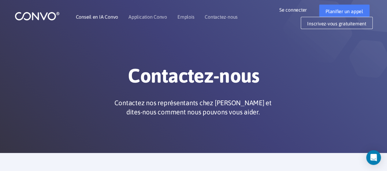 This screenshot has width=387, height=171. Describe the element at coordinates (148, 17) in the screenshot. I see `font: Application Convo` at that location.